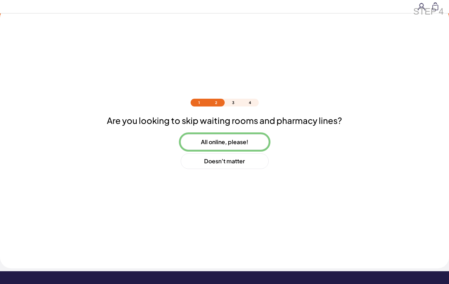 The height and width of the screenshot is (284, 449). Describe the element at coordinates (199, 103) in the screenshot. I see `li: 1` at that location.